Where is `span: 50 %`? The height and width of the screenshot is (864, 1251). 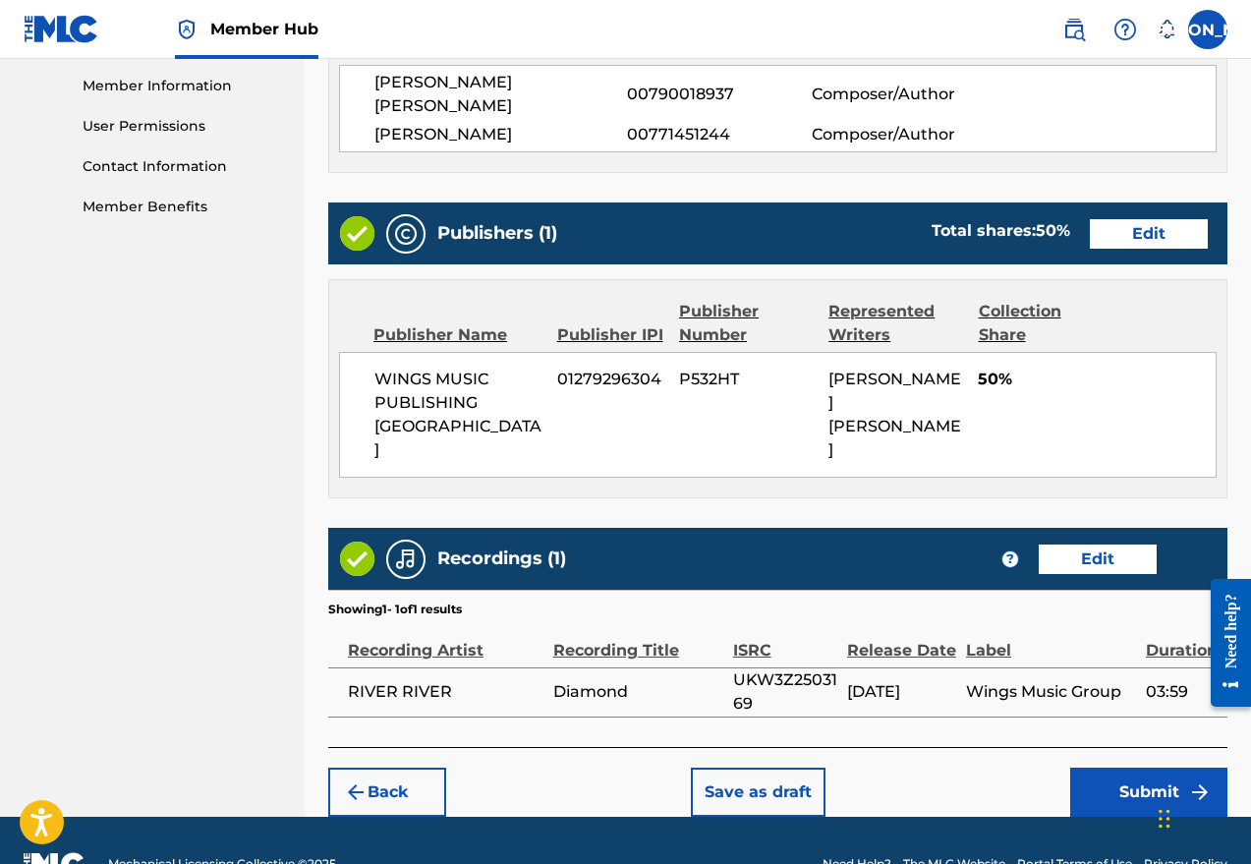 span: 50 % is located at coordinates (1052, 230).